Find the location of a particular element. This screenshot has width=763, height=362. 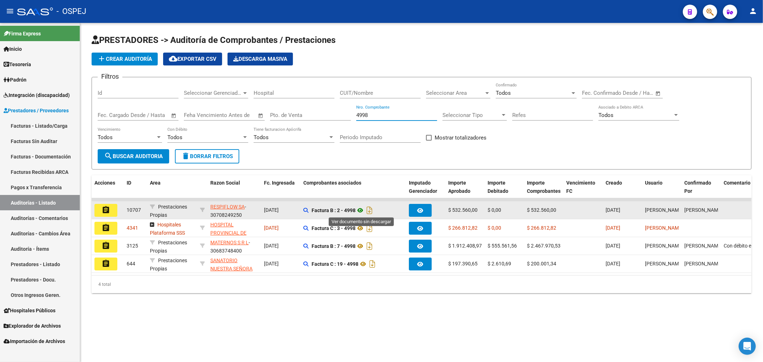

input: Fecha inicio is located at coordinates (596, 93).